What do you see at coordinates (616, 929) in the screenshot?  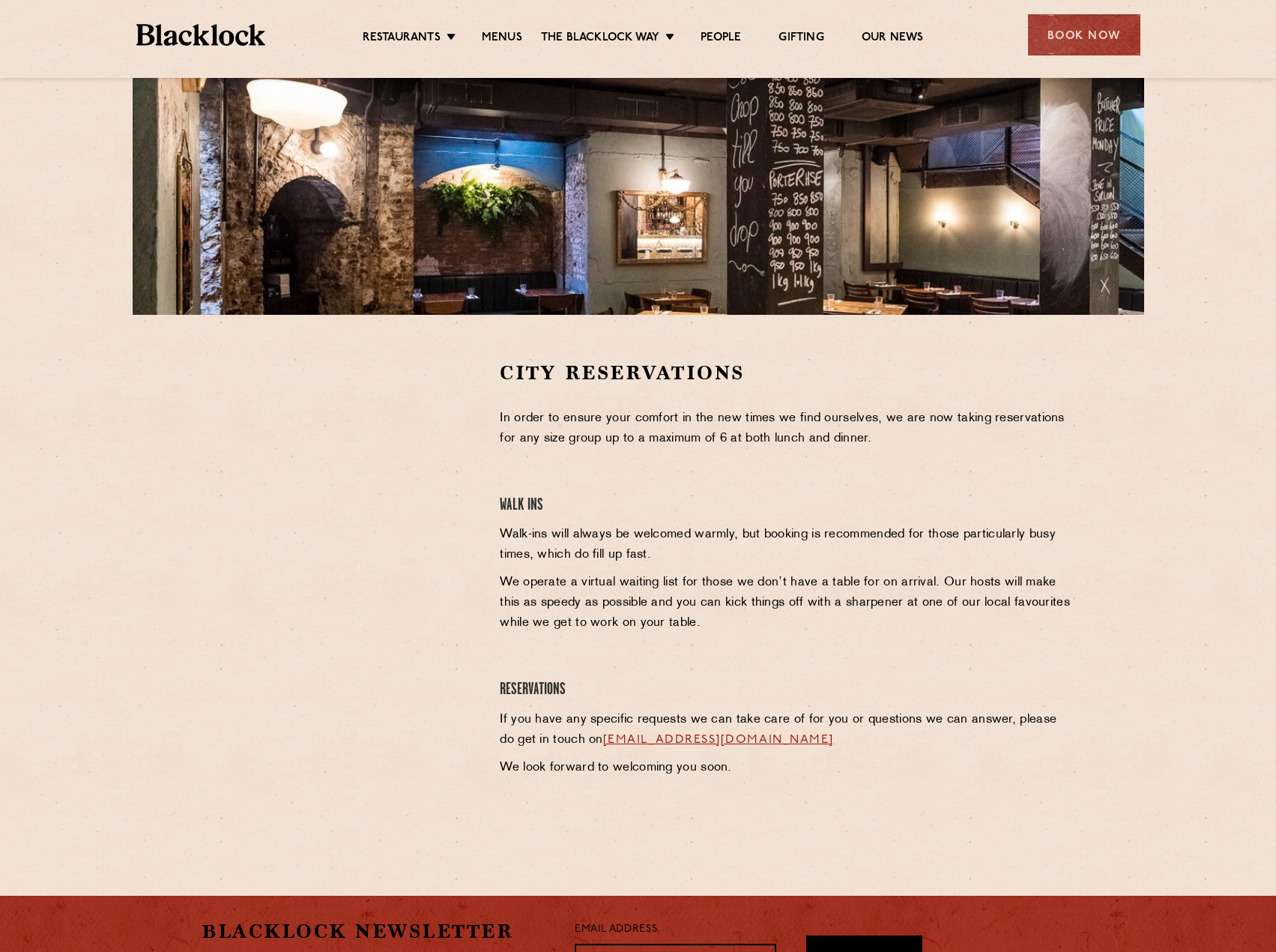 I see `label: Email Address` at bounding box center [616, 929].